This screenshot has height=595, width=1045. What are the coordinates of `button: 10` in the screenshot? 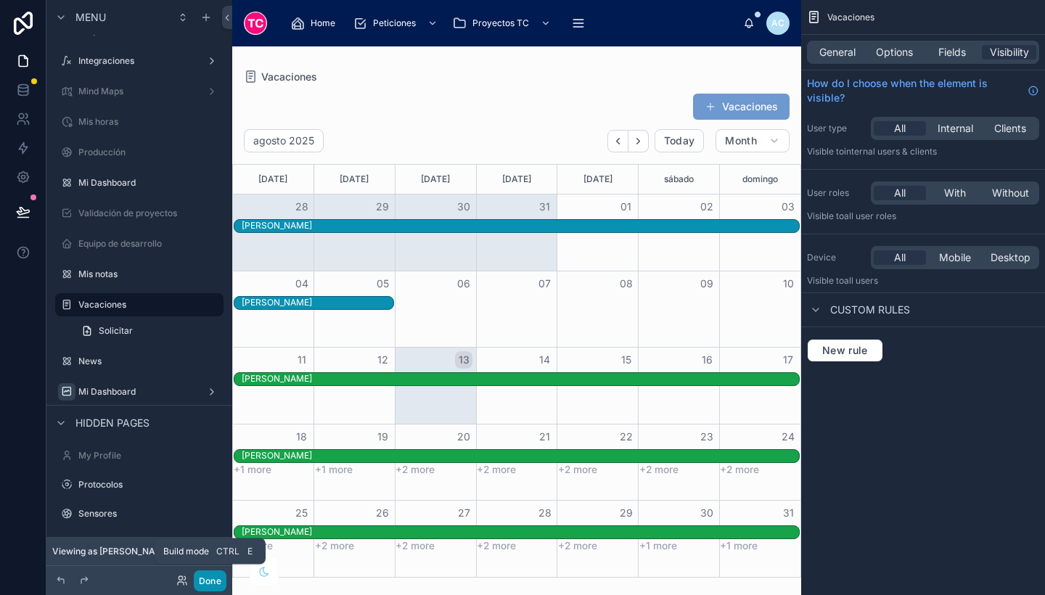 It's located at (788, 284).